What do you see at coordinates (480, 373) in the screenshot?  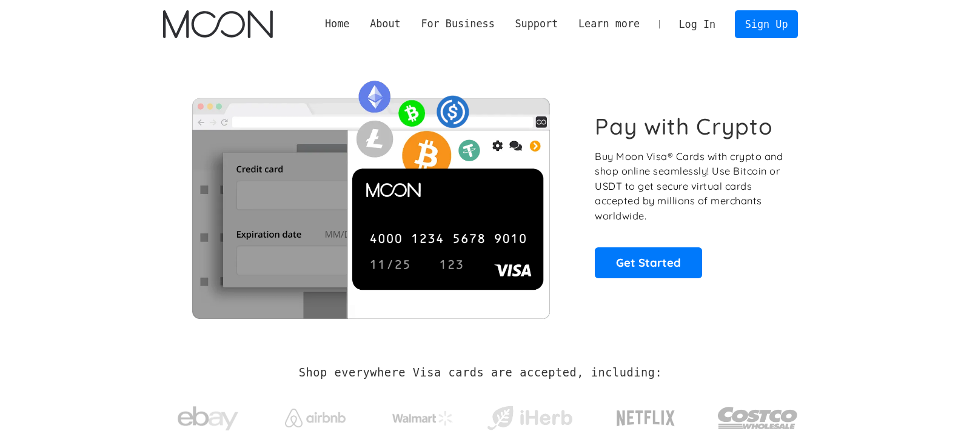 I see `h2: Shop everywhere Visa cards are accepted, including:` at bounding box center [480, 373].